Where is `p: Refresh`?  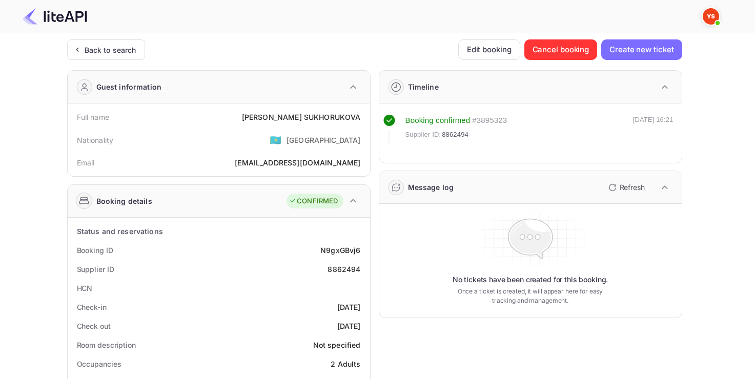 p: Refresh is located at coordinates (632, 187).